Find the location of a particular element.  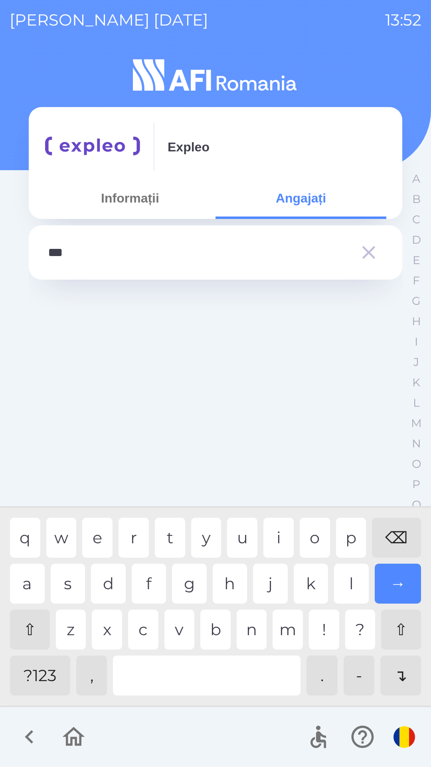

img: 10e83967-b993-470b-b22e-7c33373d2a4b.png is located at coordinates (93, 147).